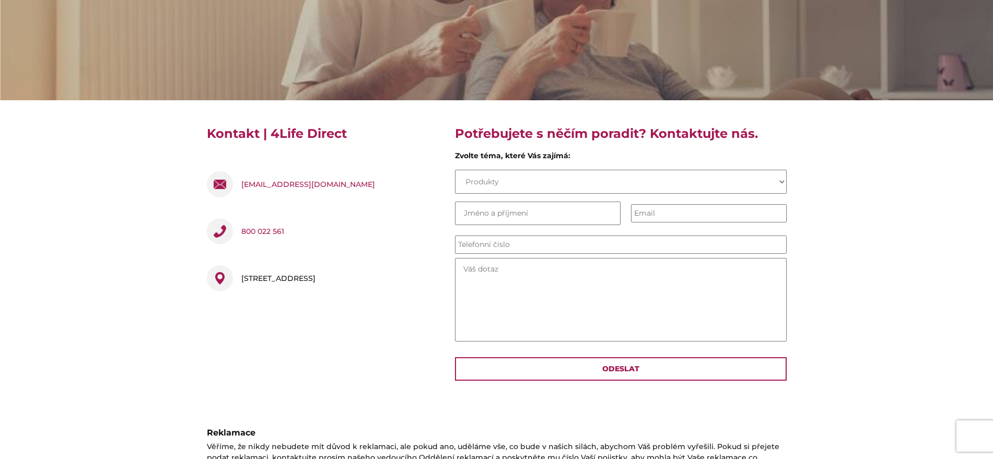  I want to click on h4: Kontakt | 4Life Direct, so click(323, 138).